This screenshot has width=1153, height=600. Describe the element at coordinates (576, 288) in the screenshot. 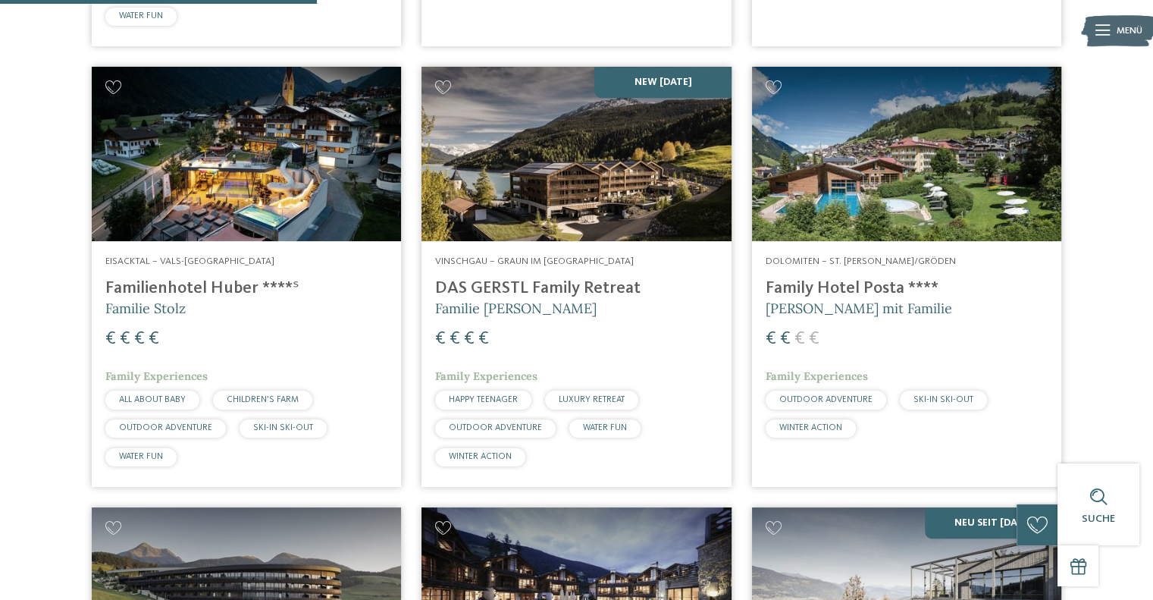

I see `h4: DAS GERSTL Family Retreat` at that location.